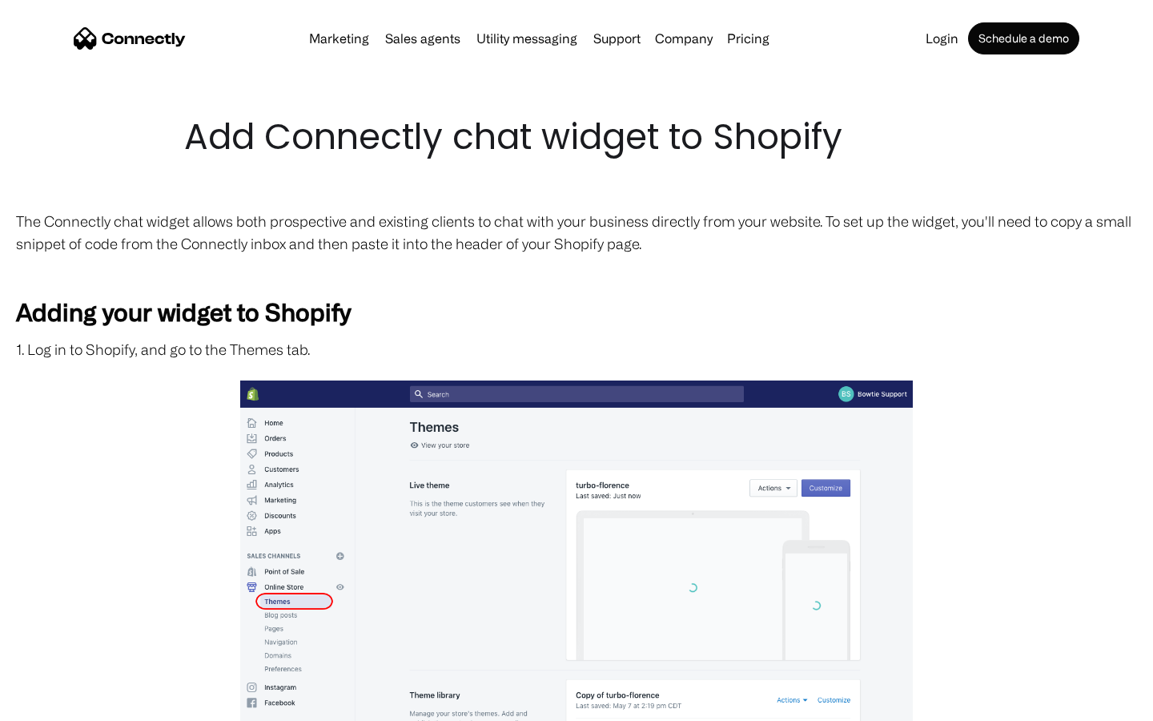 This screenshot has width=1153, height=721. Describe the element at coordinates (339, 38) in the screenshot. I see `a: Marketing` at that location.